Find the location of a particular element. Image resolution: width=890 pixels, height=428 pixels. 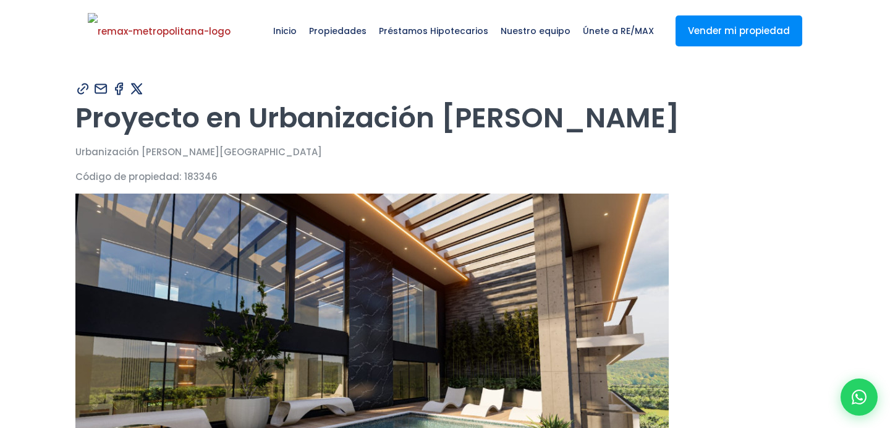

a: Vender mi propiedad is located at coordinates (739, 31).